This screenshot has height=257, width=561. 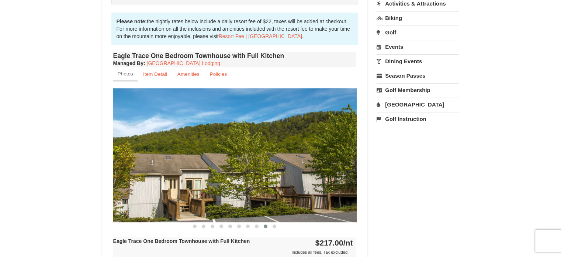 I want to click on span: Managed By, so click(x=128, y=63).